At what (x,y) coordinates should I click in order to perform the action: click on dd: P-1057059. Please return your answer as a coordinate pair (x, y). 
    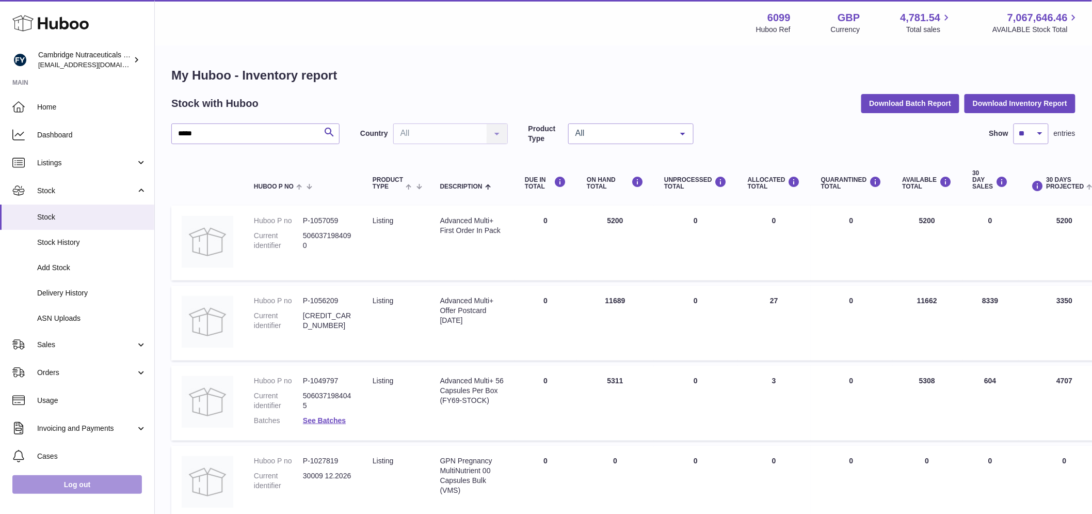
    Looking at the image, I should click on (327, 220).